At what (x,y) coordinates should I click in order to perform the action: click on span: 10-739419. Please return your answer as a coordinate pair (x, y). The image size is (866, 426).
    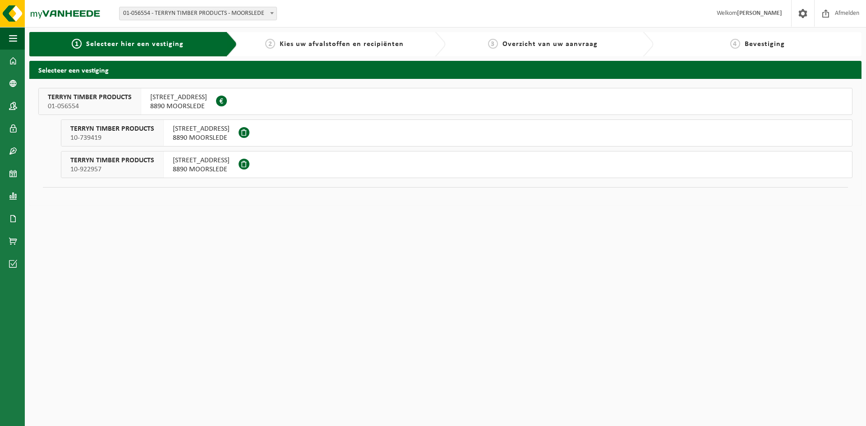
    Looking at the image, I should click on (112, 138).